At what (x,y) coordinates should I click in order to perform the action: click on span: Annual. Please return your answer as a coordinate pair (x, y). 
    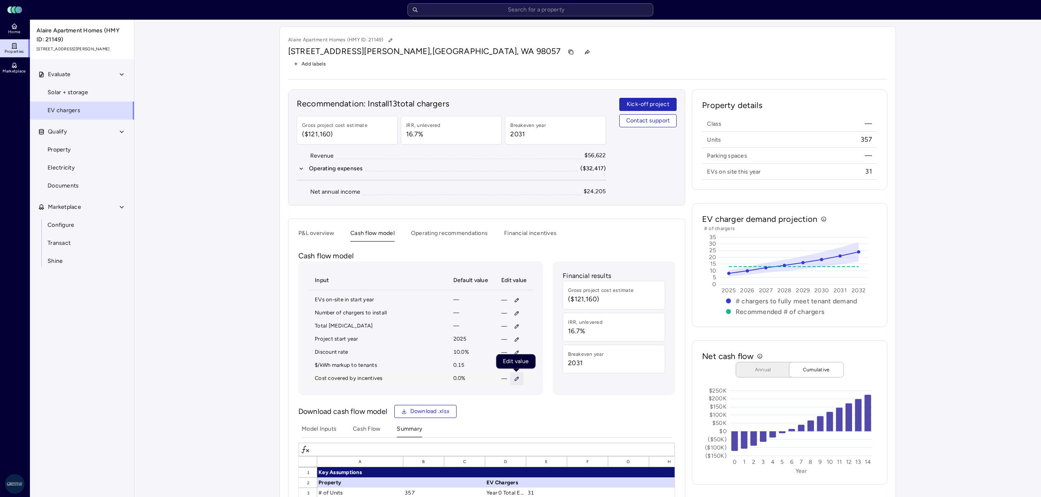
    Looking at the image, I should click on (763, 370).